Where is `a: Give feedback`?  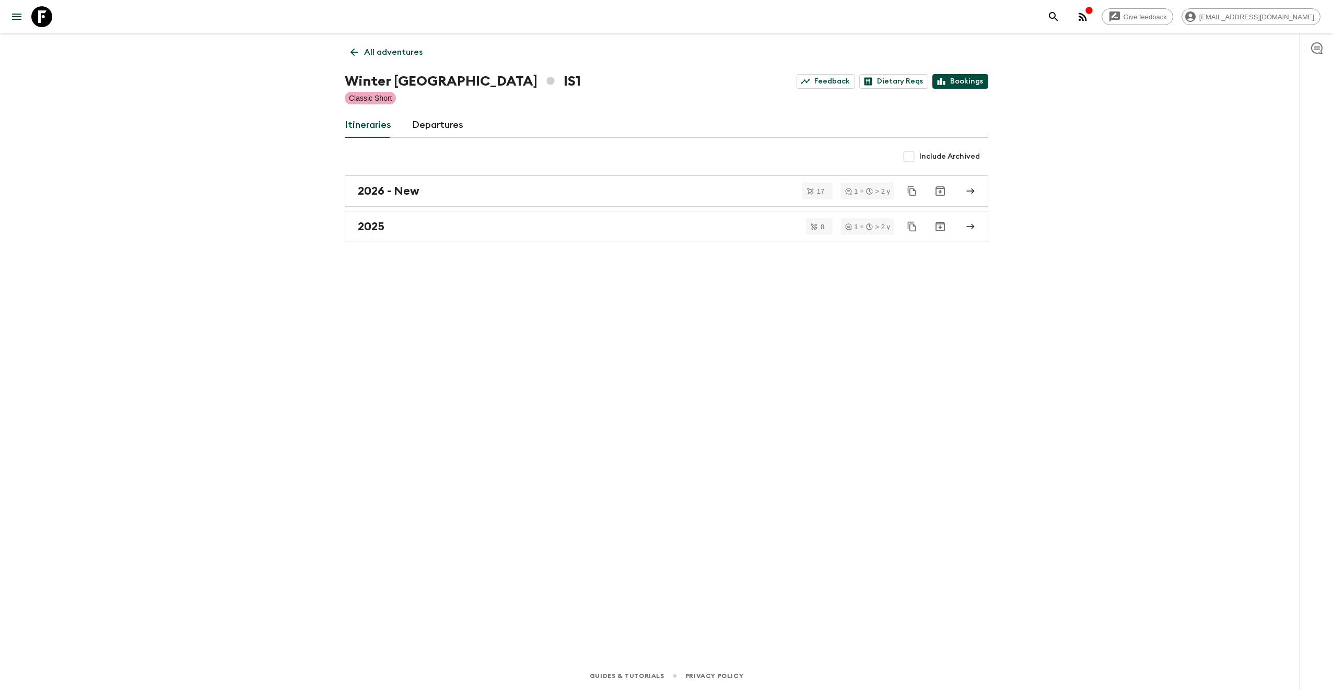
a: Give feedback is located at coordinates (1137, 17).